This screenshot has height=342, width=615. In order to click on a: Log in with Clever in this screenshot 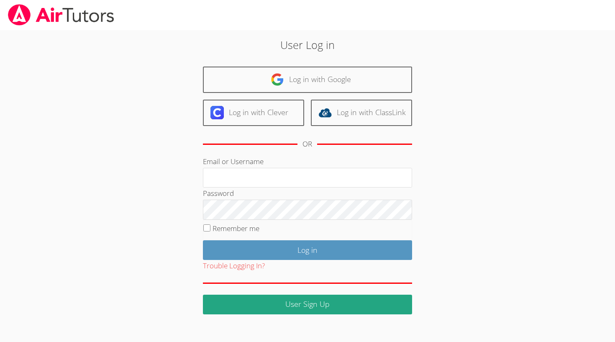, I will do `click(254, 113)`.